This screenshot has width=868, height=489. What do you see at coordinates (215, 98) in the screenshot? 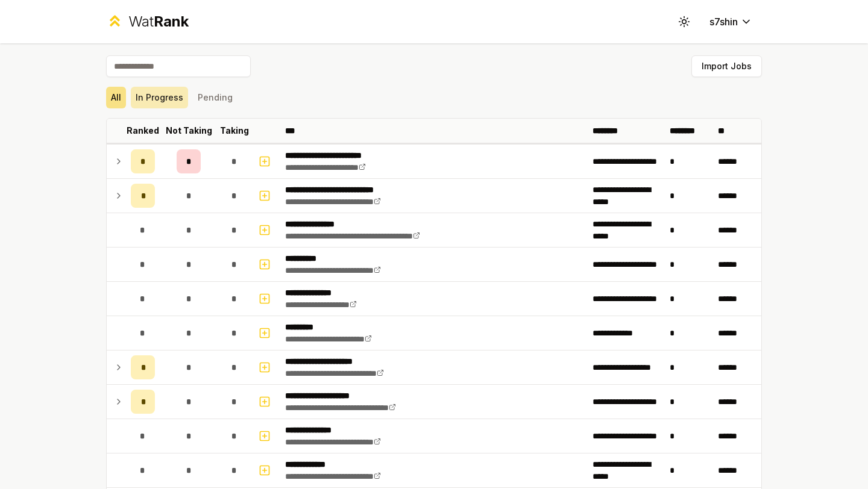
I see `button: Pending` at bounding box center [215, 98].